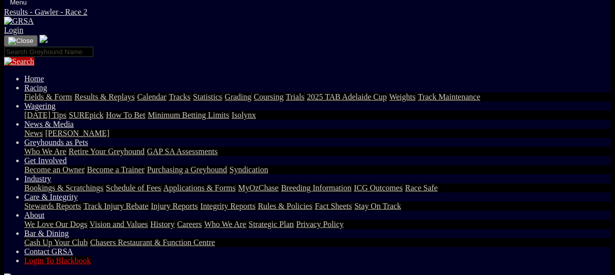 This screenshot has height=275, width=615. What do you see at coordinates (307, 12) in the screenshot?
I see `a: Results - Gawler - Race 2` at bounding box center [307, 12].